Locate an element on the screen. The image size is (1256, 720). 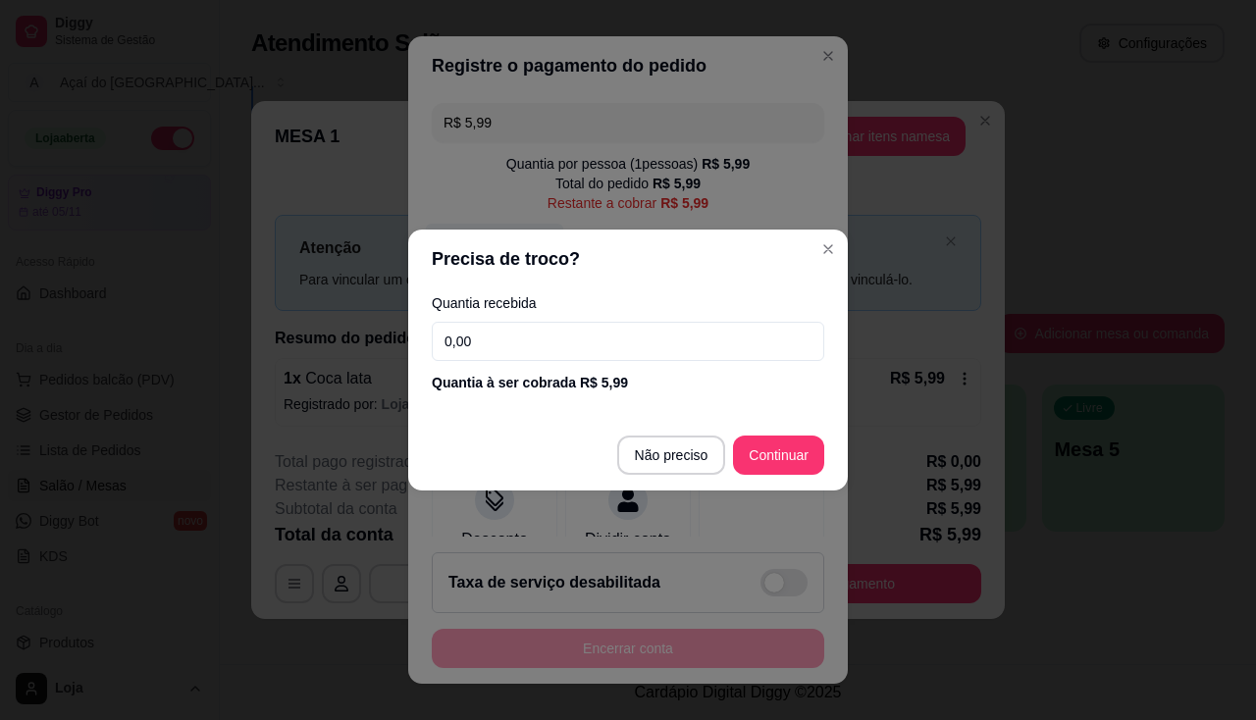
button: Continuar is located at coordinates (778, 455).